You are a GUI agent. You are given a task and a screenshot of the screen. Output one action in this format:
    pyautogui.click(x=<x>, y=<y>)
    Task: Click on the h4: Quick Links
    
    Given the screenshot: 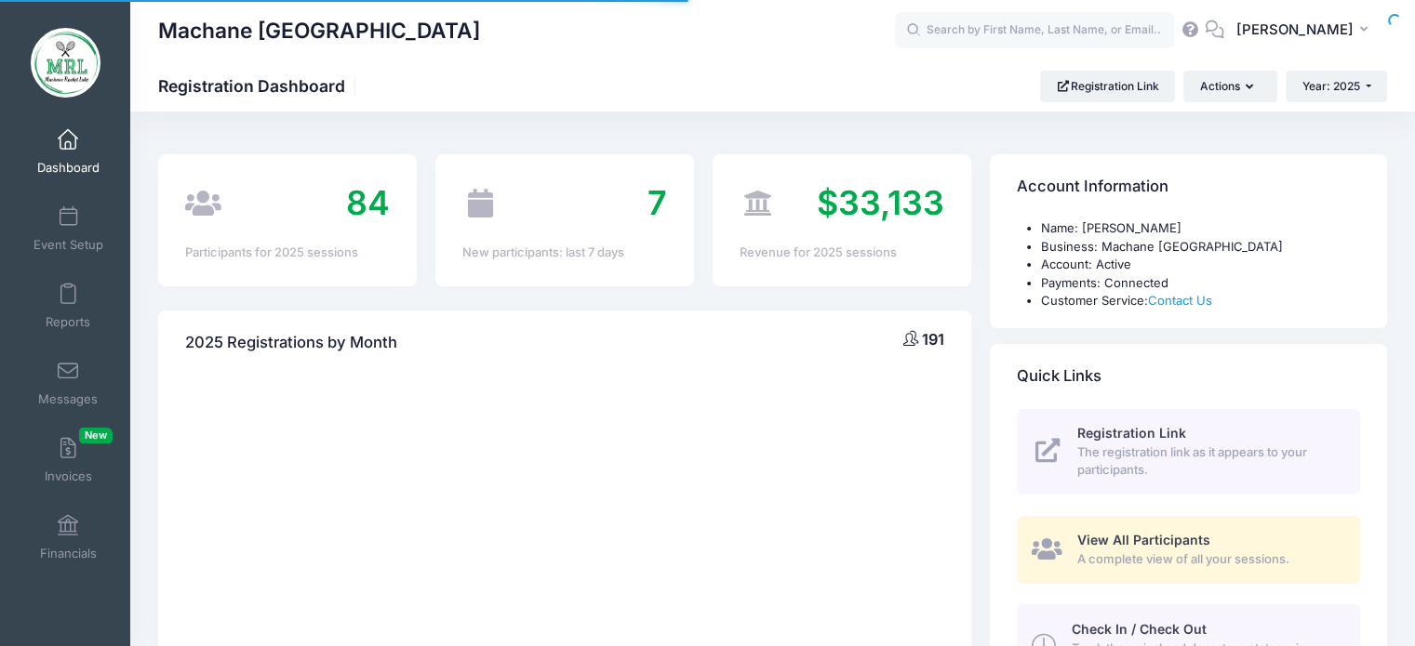 What is the action you would take?
    pyautogui.click(x=1058, y=376)
    